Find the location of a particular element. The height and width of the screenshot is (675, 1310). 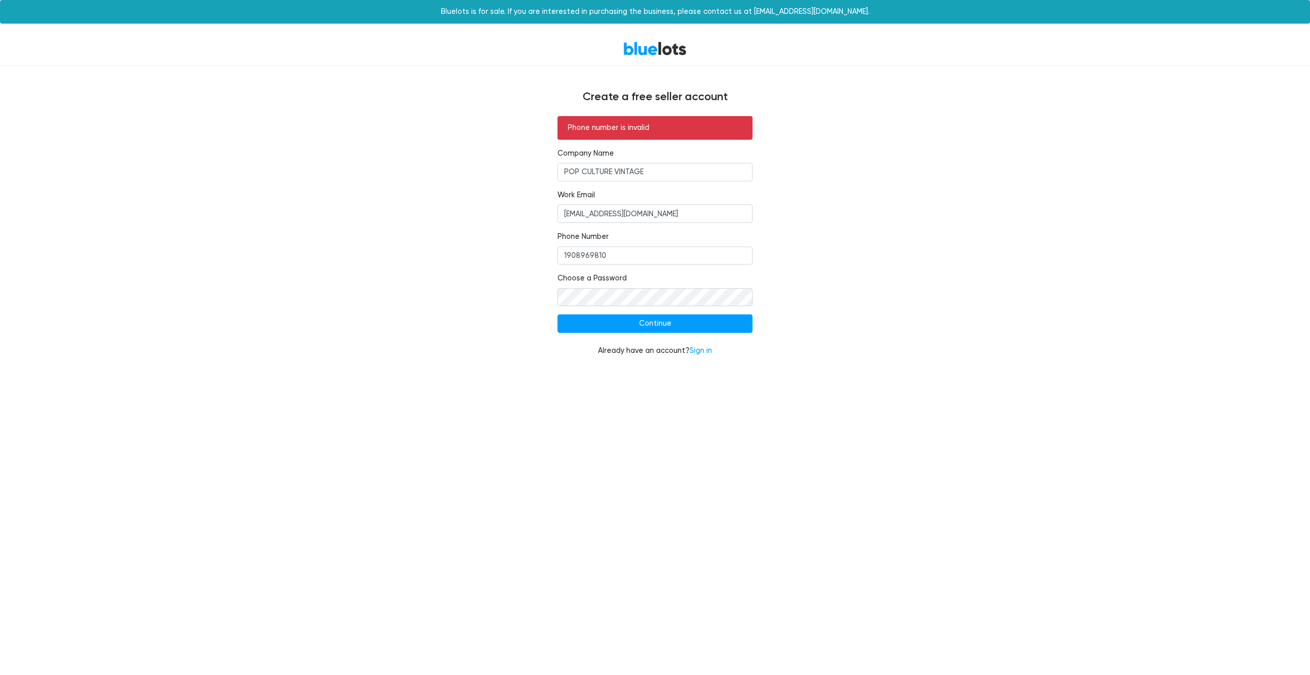

label: Company Name is located at coordinates (586, 153).